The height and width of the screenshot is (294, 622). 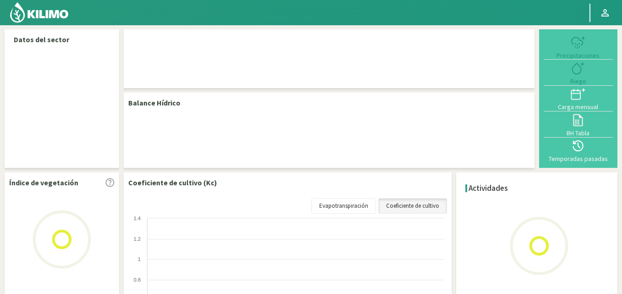 I want to click on h4: Actividades, so click(x=488, y=188).